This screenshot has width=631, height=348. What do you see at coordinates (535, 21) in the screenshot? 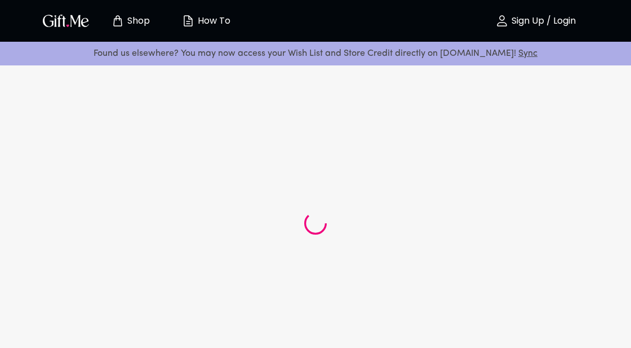
I see `button: Sign Up / Login` at bounding box center [535, 21].